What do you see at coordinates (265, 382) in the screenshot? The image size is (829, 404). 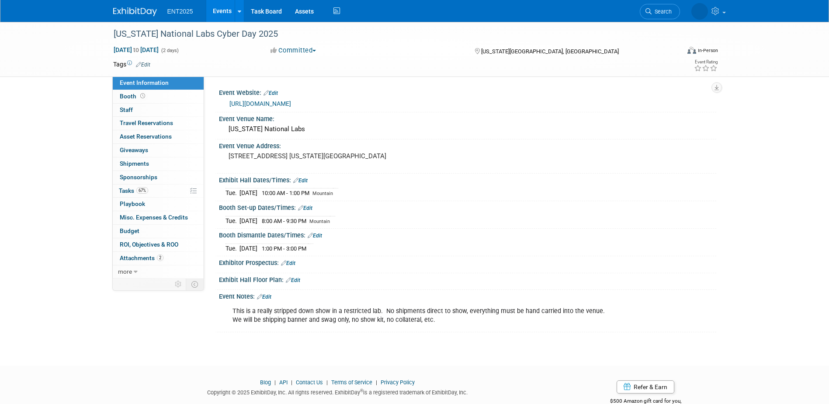 I see `a: Blog` at bounding box center [265, 382].